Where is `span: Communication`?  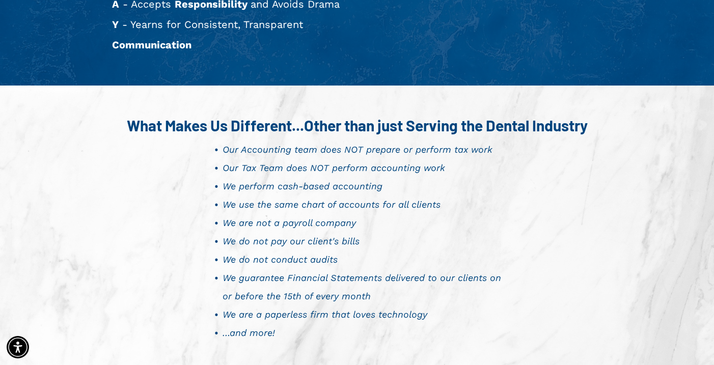
span: Communication is located at coordinates (152, 45).